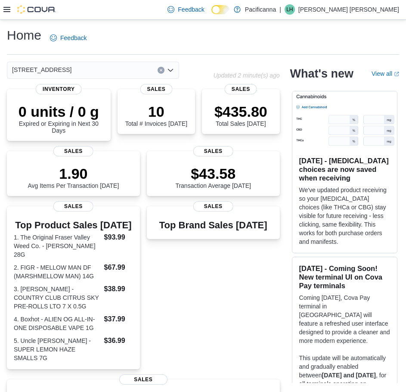 Image resolution: width=406 pixels, height=392 pixels. What do you see at coordinates (156, 112) in the screenshot?
I see `p: 10` at bounding box center [156, 112].